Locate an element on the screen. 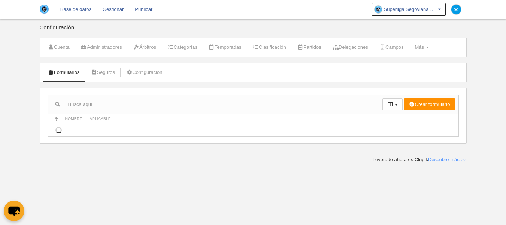  a: Cuenta is located at coordinates (59, 47).